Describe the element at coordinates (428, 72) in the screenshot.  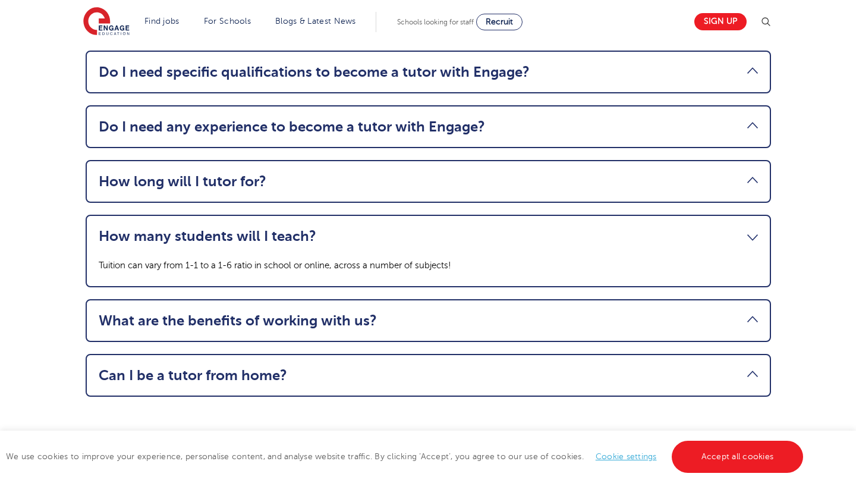
I see `a: Do I need specific qualifications to become a tutor with Engage?` at that location.